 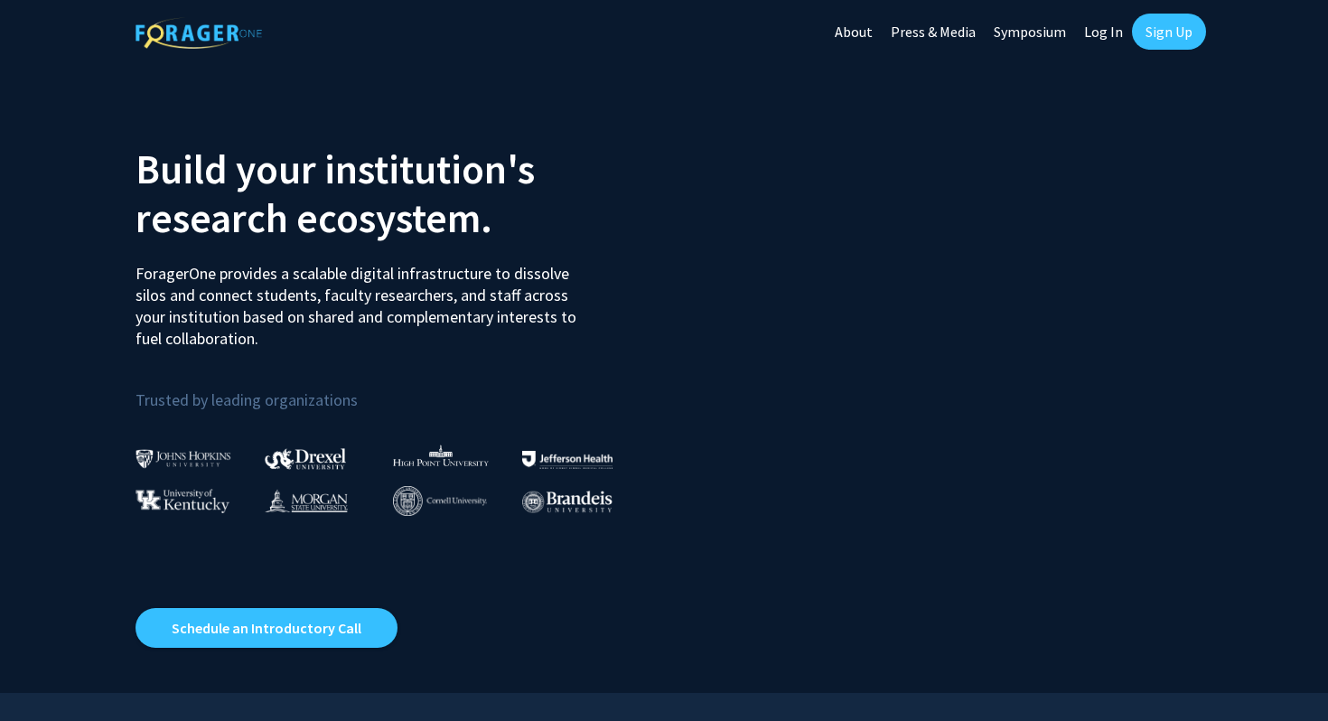 What do you see at coordinates (267, 628) in the screenshot?
I see `a: Opens in a new tab` at bounding box center [267, 628].